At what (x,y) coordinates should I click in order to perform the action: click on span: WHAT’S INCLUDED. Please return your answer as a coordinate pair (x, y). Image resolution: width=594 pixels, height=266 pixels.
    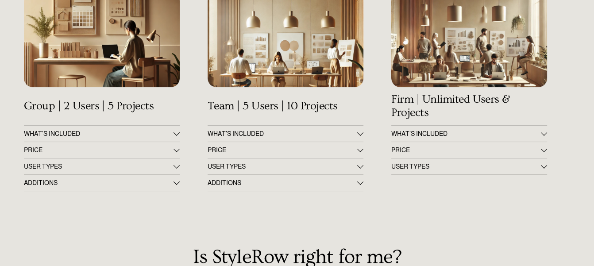
    Looking at the image, I should click on (466, 134).